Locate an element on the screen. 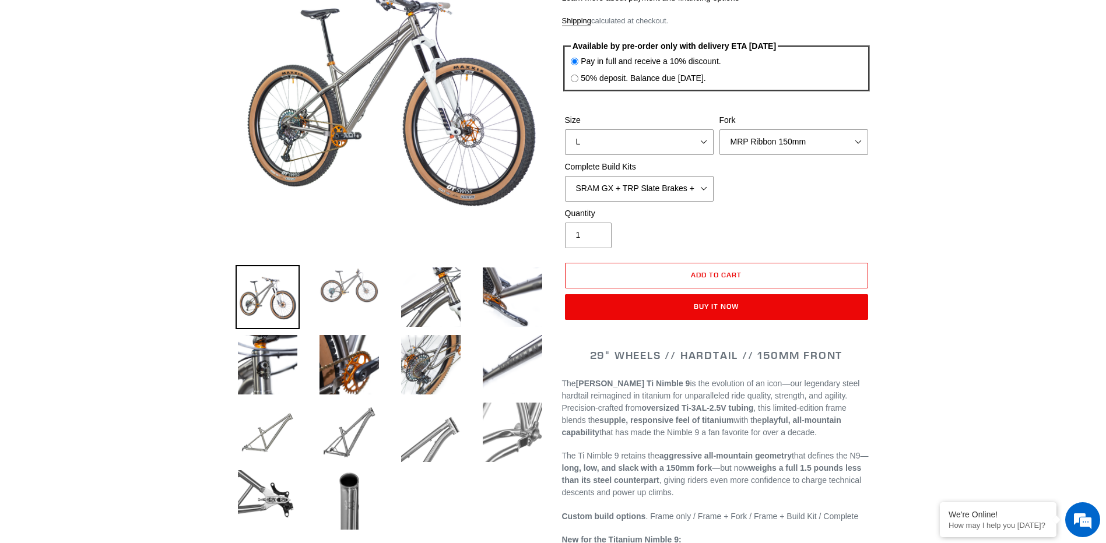 Image resolution: width=1106 pixels, height=543 pixels. p: How may I help you today? is located at coordinates (998, 525).